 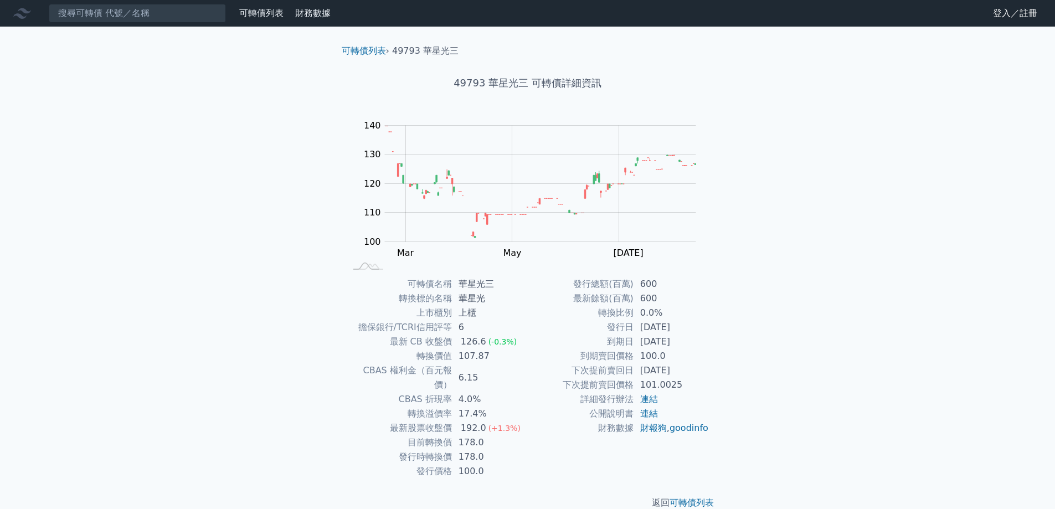 What do you see at coordinates (372, 242) in the screenshot?
I see `tspan: 100` at bounding box center [372, 242].